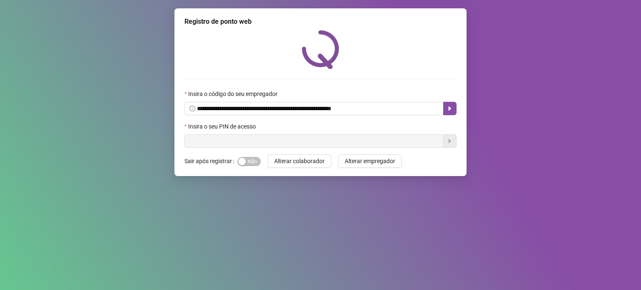 This screenshot has height=290, width=641. Describe the element at coordinates (211, 161) in the screenshot. I see `label: Sair após registrar` at that location.